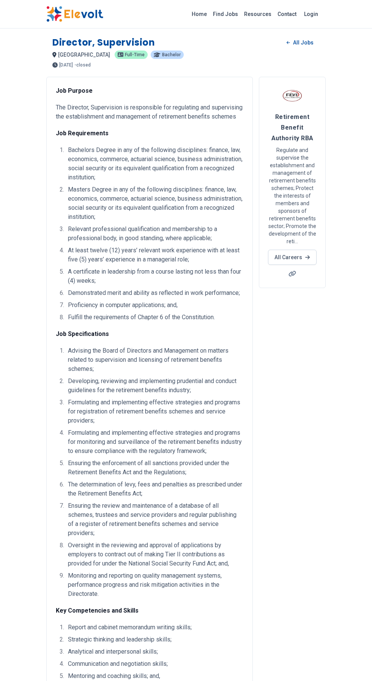 This screenshot has width=372, height=681. What do you see at coordinates (155, 305) in the screenshot?
I see `li: Proficiency in computer applications; and,` at bounding box center [155, 305].